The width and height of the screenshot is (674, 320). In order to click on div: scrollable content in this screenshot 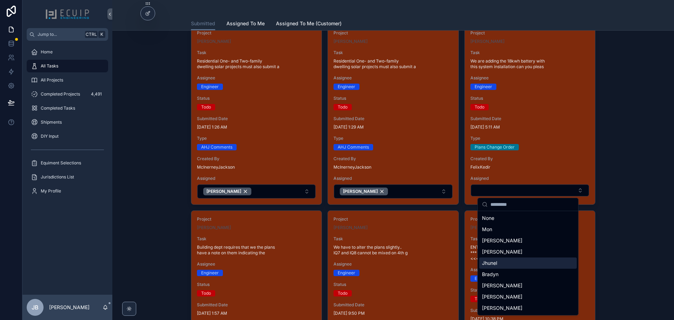, I will do `click(67, 124)`.